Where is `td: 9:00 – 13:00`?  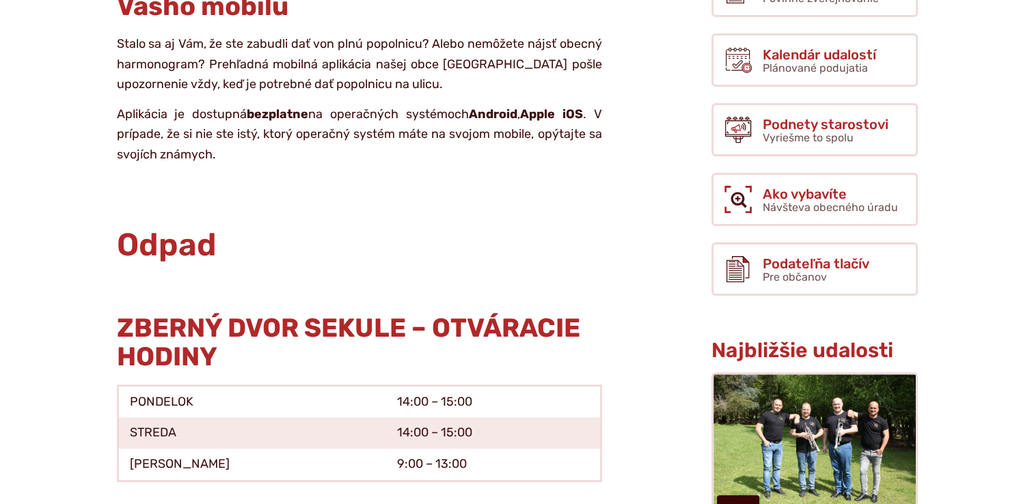
td: 9:00 – 13:00 is located at coordinates (493, 465).